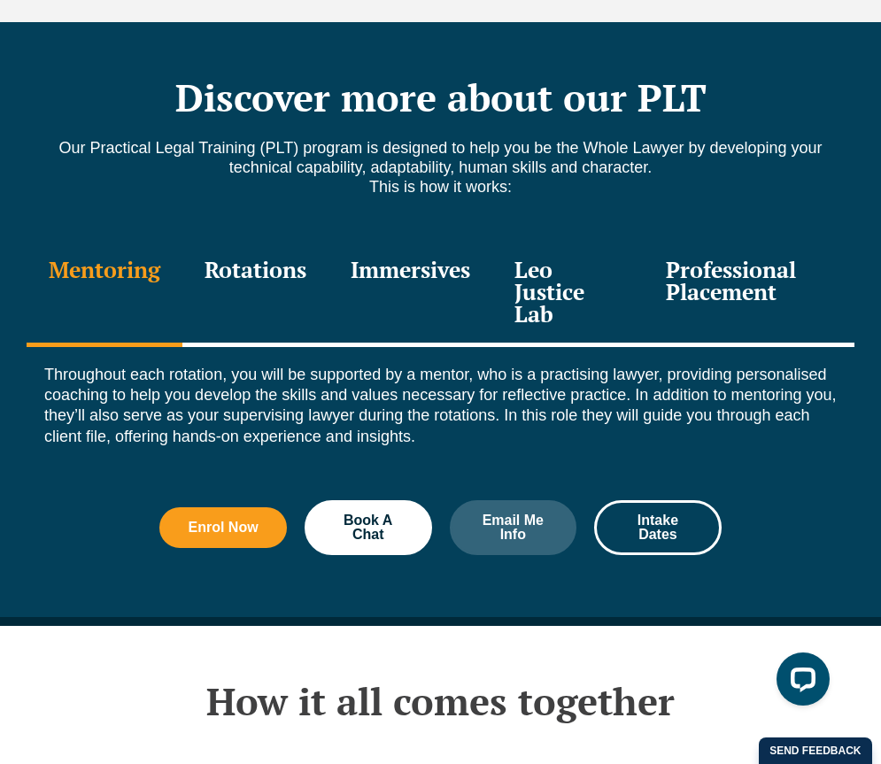 The width and height of the screenshot is (881, 764). I want to click on h2: Discover more about our PLT, so click(440, 97).